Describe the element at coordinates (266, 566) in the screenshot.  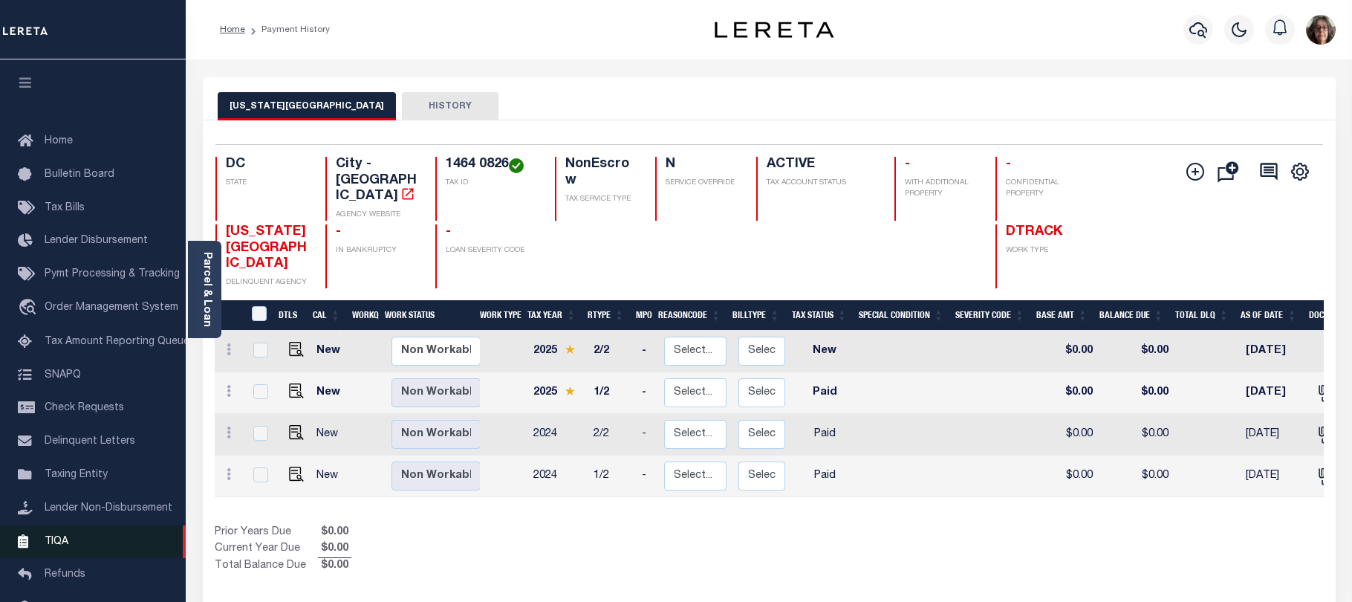
I see `td: Total Balance Due` at that location.